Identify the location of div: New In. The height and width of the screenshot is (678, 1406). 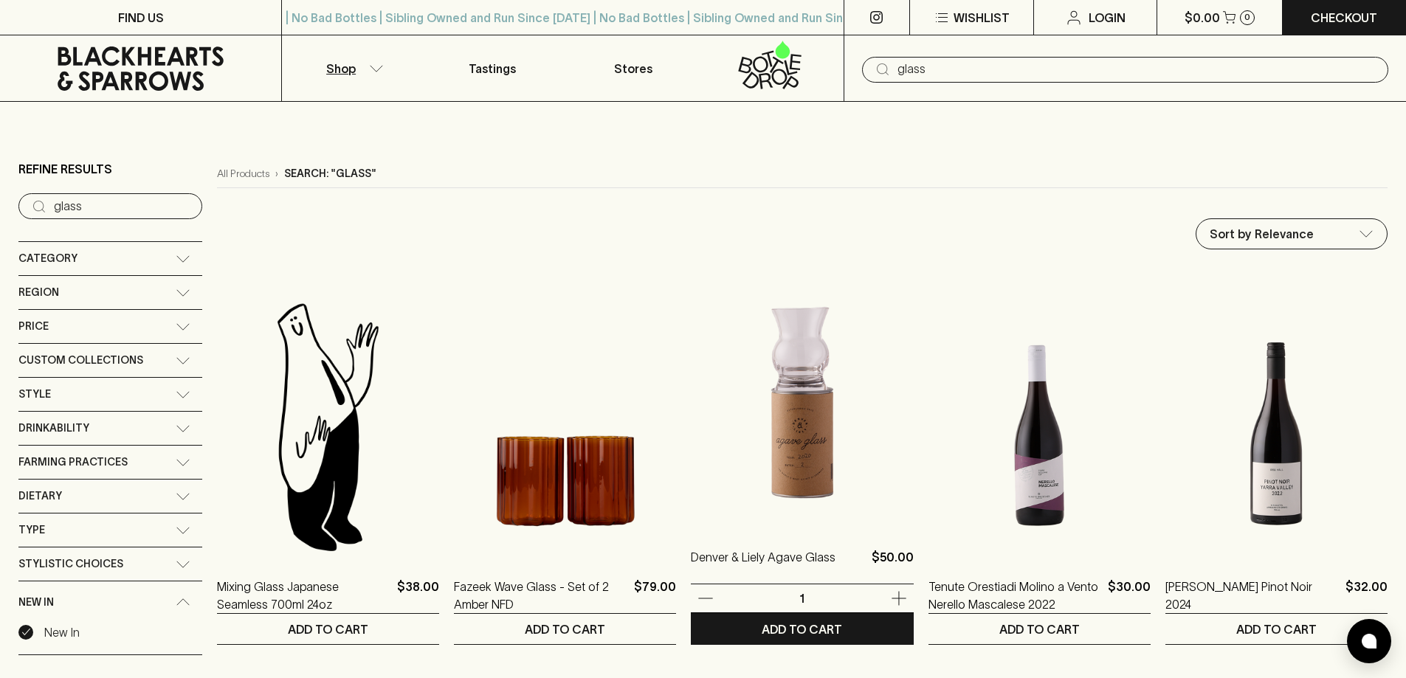
(110, 602).